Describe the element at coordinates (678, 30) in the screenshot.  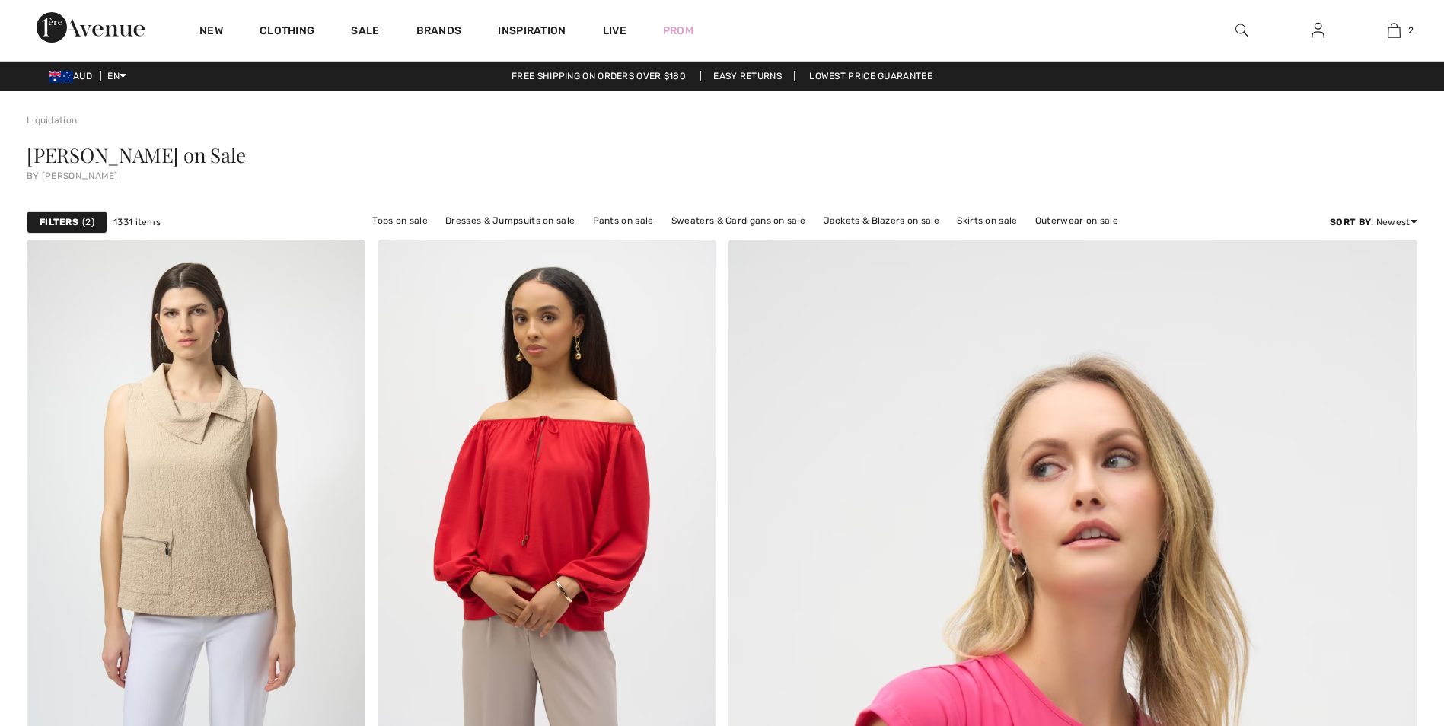
I see `a: Prom` at that location.